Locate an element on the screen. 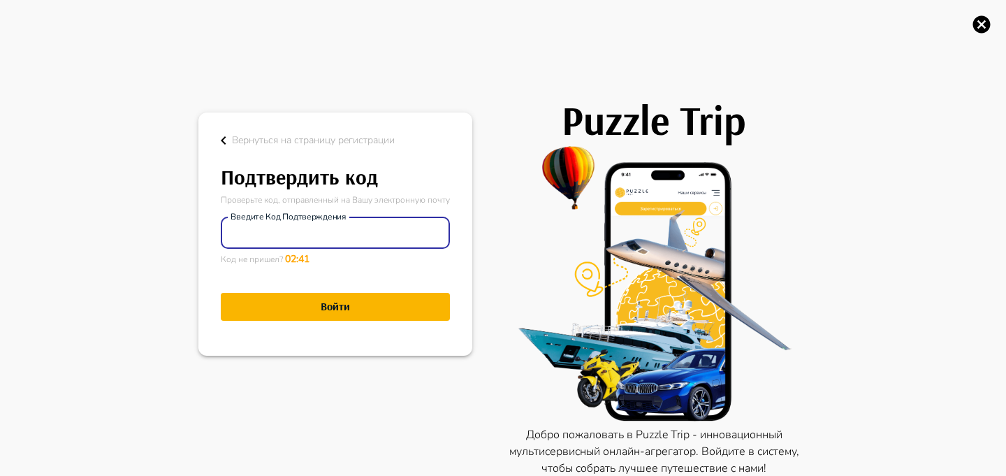 The image size is (1006, 476). span: 02:41 is located at coordinates (297, 258).